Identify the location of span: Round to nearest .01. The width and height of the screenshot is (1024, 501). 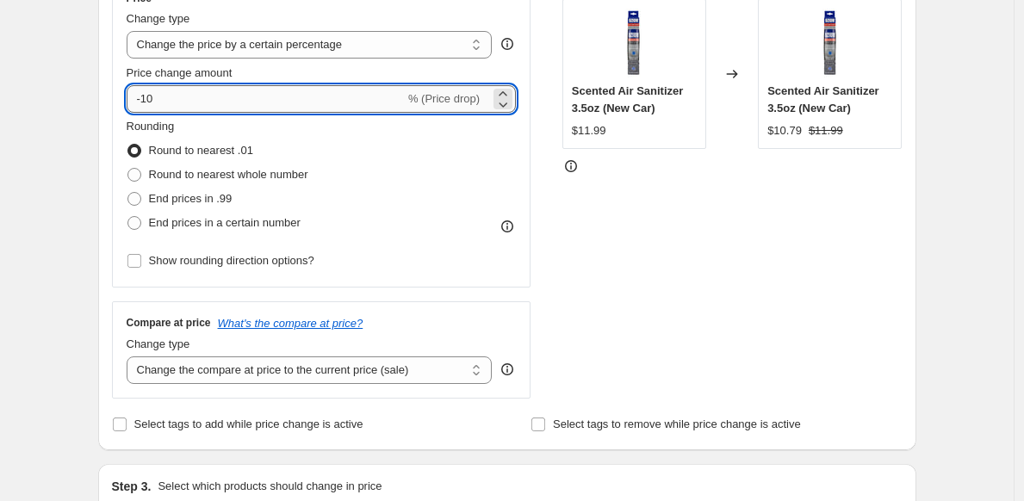
(201, 150).